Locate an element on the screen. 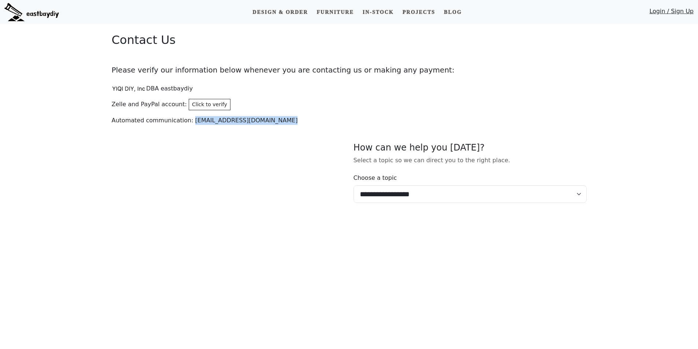  p: Zelle and PayPal account: is located at coordinates (349, 104).